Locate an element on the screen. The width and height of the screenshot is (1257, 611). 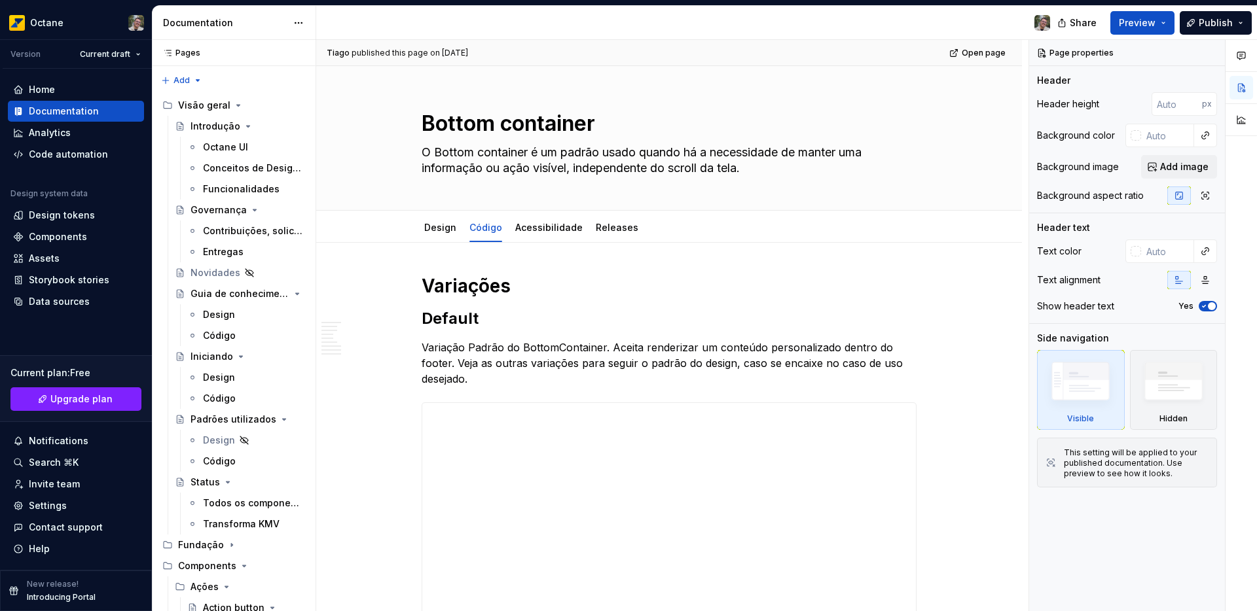
span: Add image is located at coordinates (1184, 167).